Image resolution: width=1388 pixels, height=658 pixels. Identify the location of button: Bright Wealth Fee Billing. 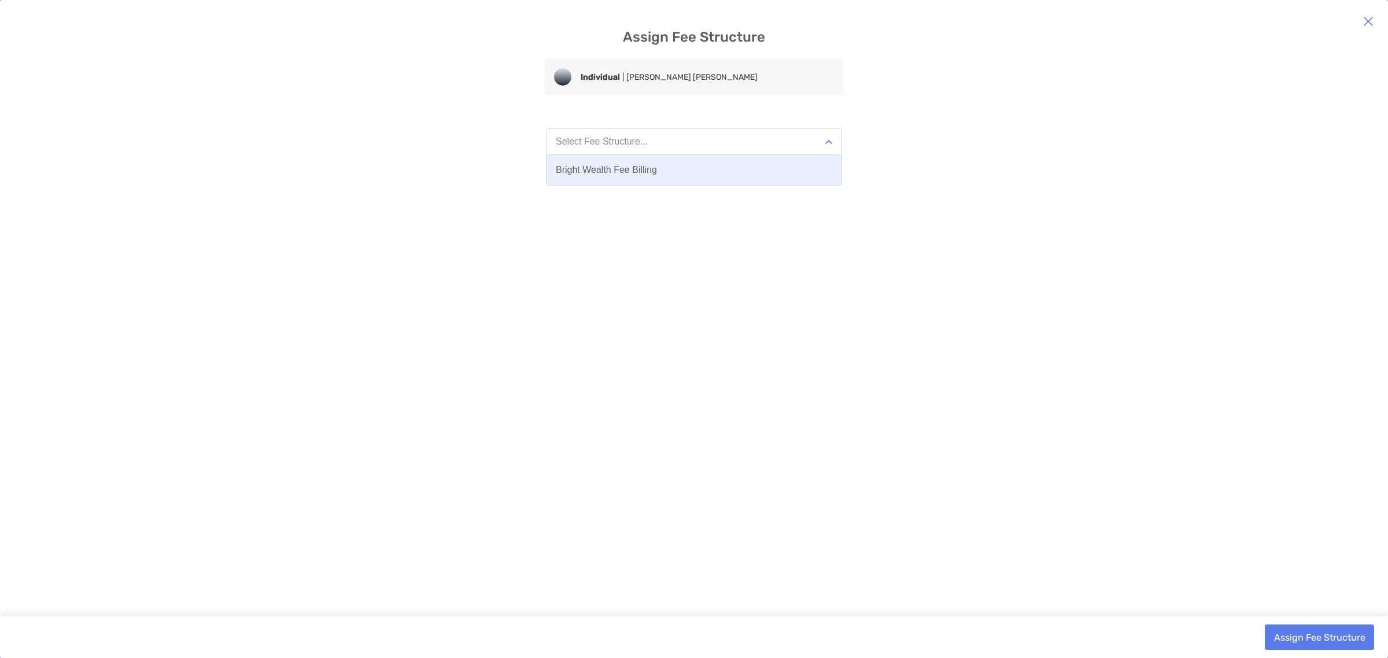
(694, 170).